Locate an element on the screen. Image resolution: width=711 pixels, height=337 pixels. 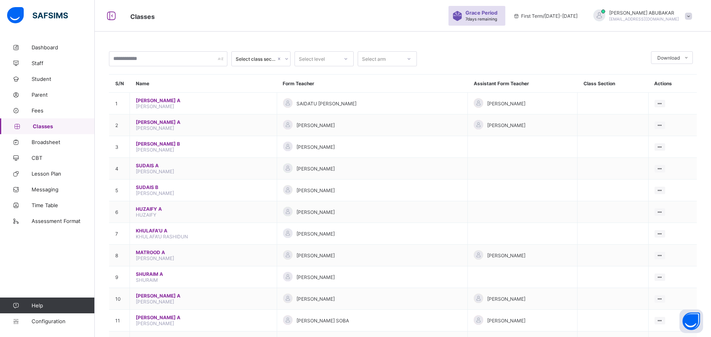
span: HUZAIFY A is located at coordinates (203, 209).